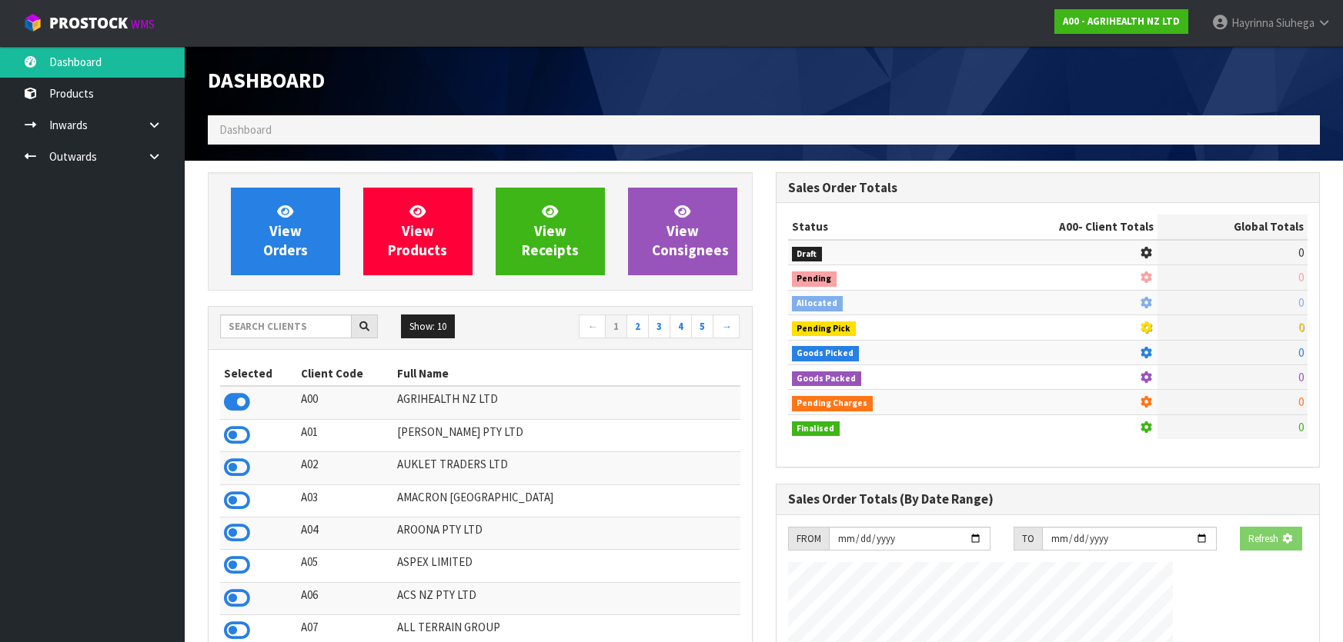  What do you see at coordinates (1121, 22) in the screenshot?
I see `a: A00 - AGRIHEALTH NZ LTD` at bounding box center [1121, 22].